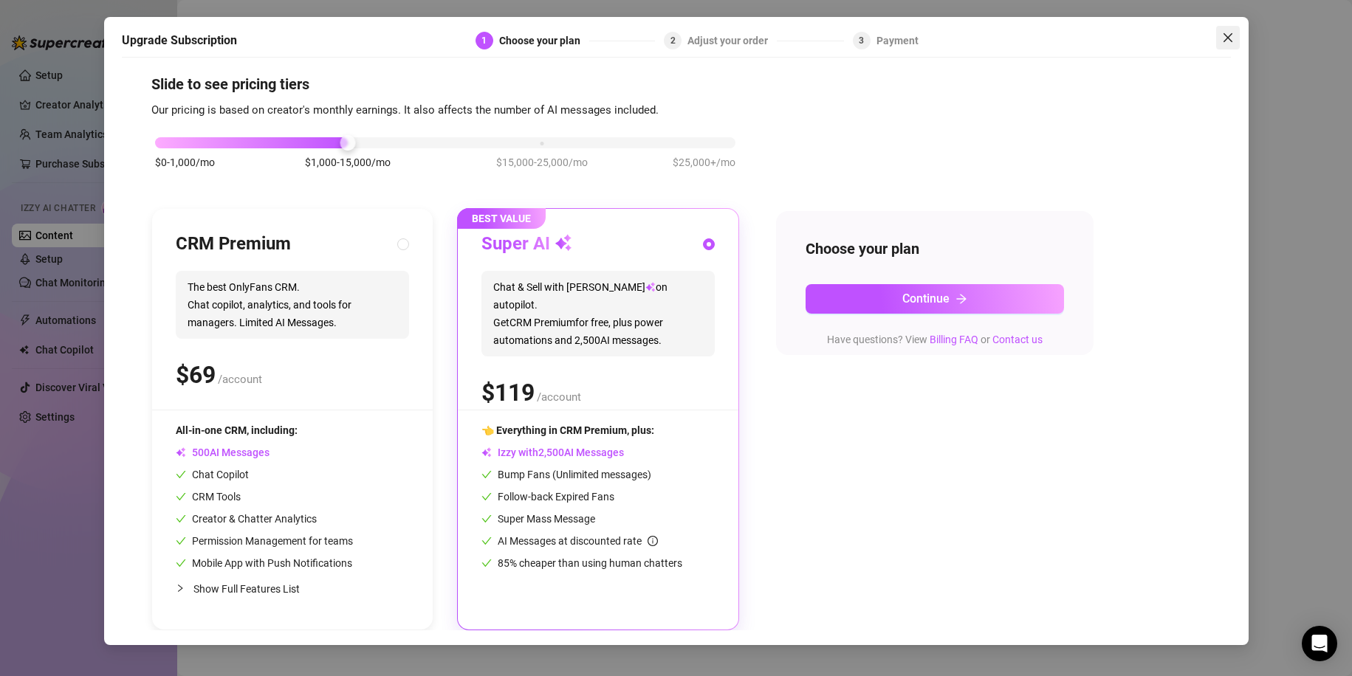 Image resolution: width=1352 pixels, height=676 pixels. I want to click on span: AI Messages at discounted rate, so click(577, 541).